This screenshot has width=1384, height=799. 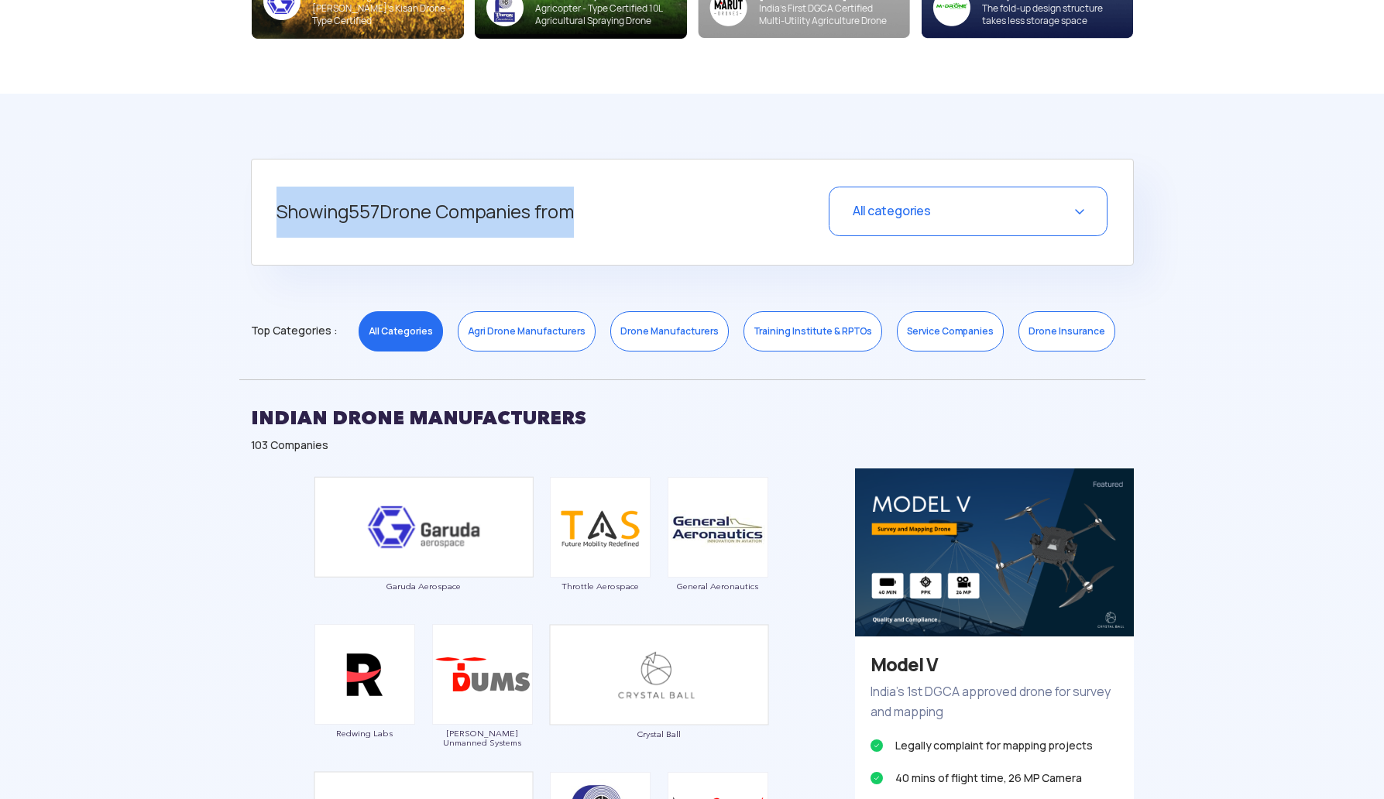 I want to click on li: Legally complaint for mapping projects, so click(x=994, y=746).